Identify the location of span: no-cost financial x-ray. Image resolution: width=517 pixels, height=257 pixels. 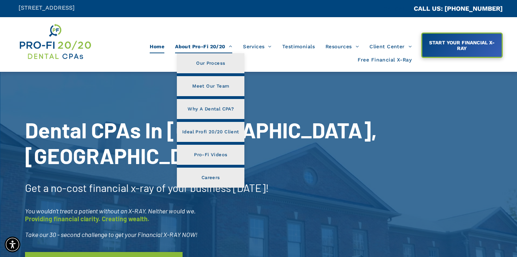
(102, 188).